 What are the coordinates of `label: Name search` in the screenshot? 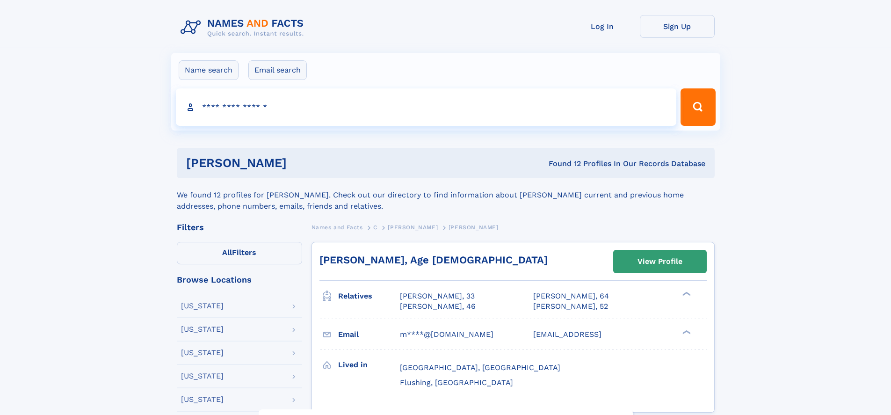 It's located at (209, 70).